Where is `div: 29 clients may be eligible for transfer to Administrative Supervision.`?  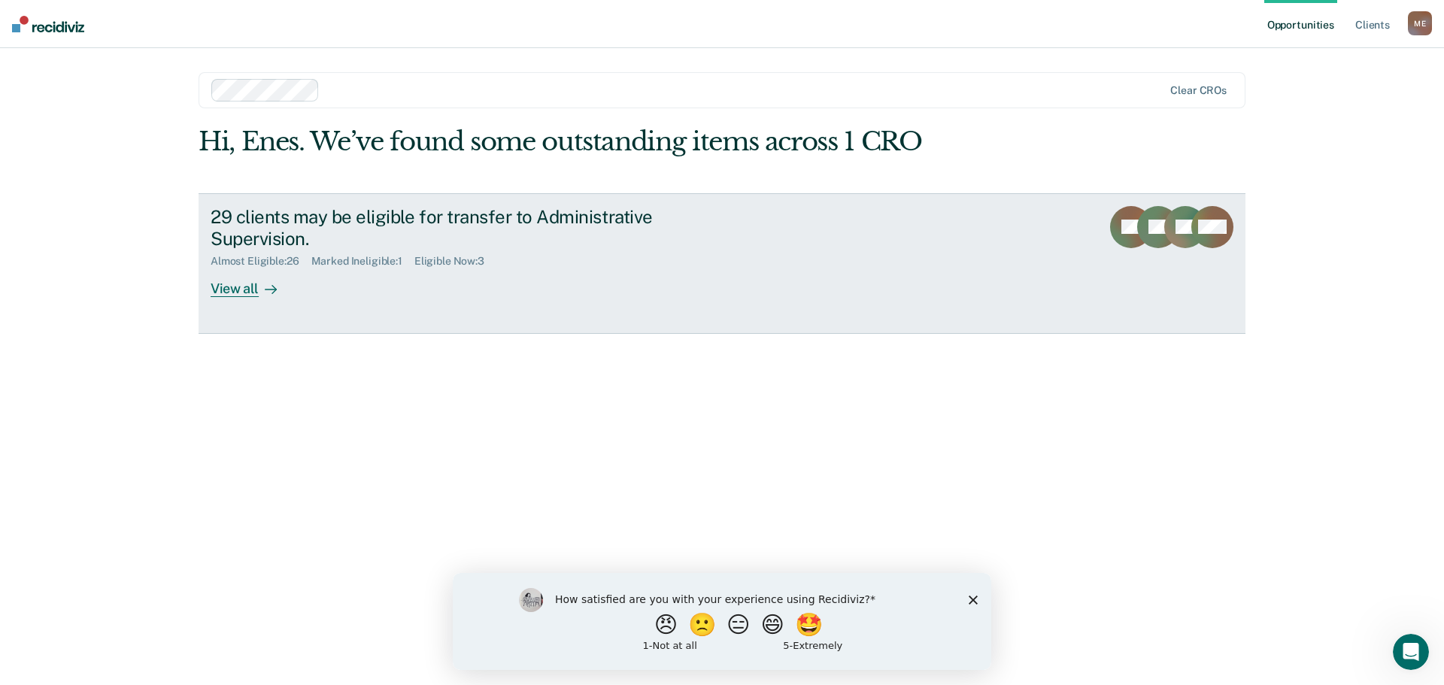
div: 29 clients may be eligible for transfer to Administrative Supervision. is located at coordinates (475, 228).